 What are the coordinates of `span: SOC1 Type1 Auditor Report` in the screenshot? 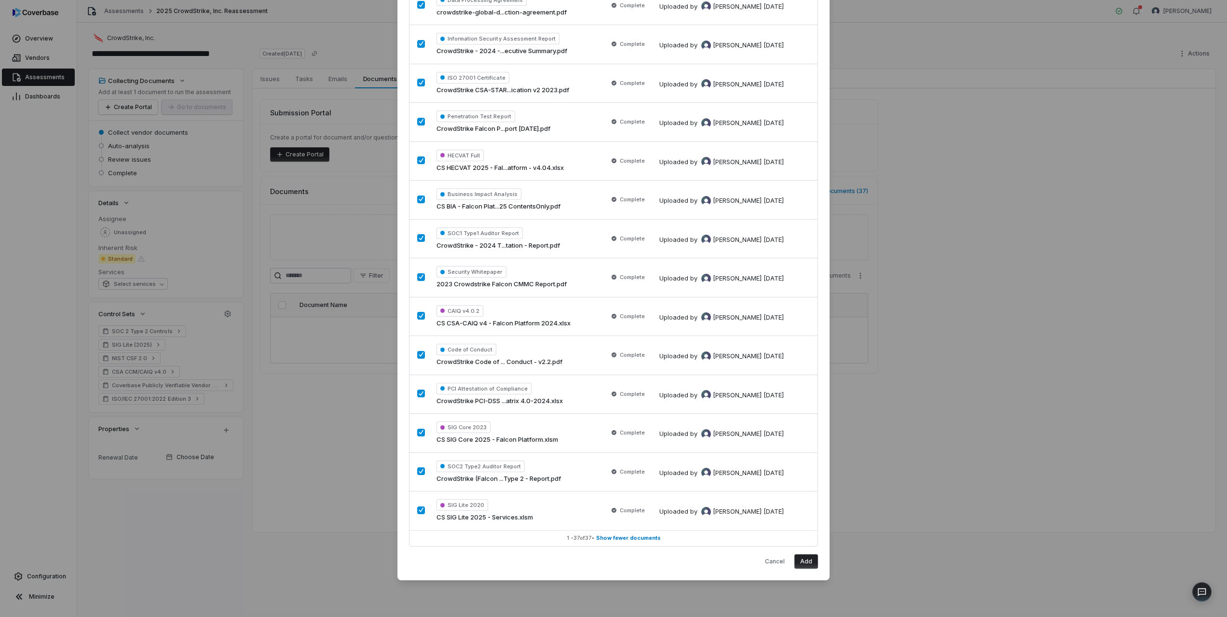 It's located at (480, 233).